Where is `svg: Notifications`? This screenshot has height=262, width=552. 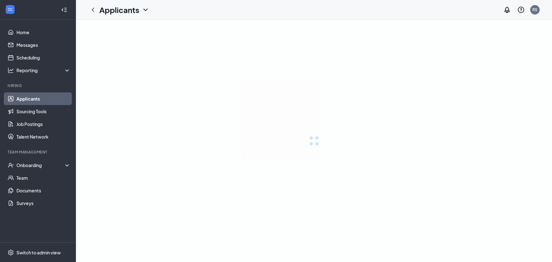
svg: Notifications is located at coordinates (507, 10).